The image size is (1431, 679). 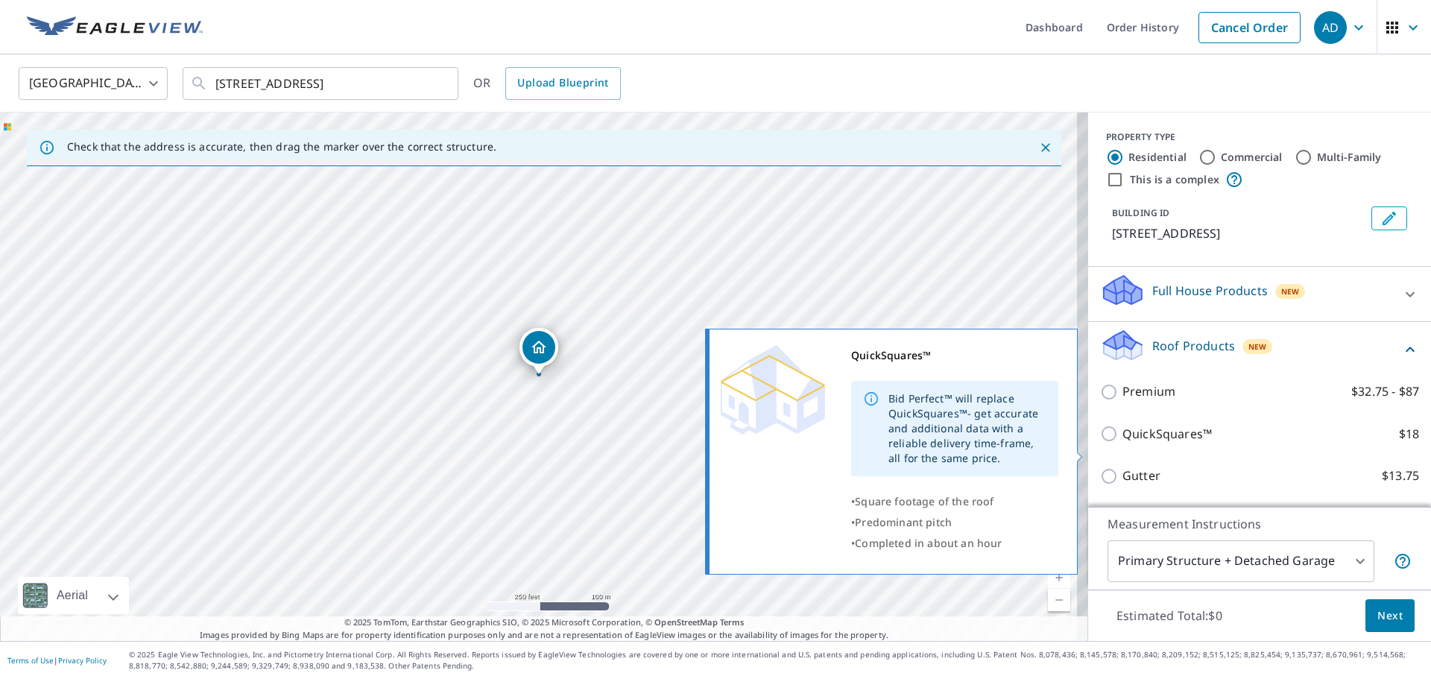 What do you see at coordinates (1349, 157) in the screenshot?
I see `label: Multi-Family` at bounding box center [1349, 157].